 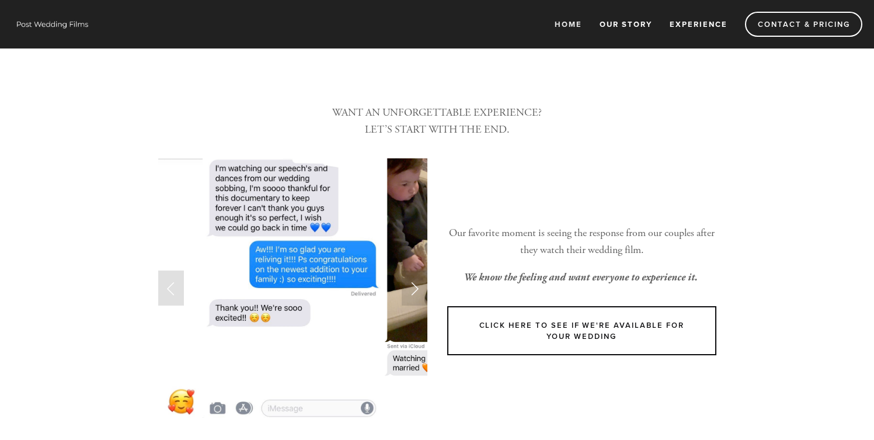 I want to click on em: We know the feeling and want everyone to experience it., so click(x=580, y=277).